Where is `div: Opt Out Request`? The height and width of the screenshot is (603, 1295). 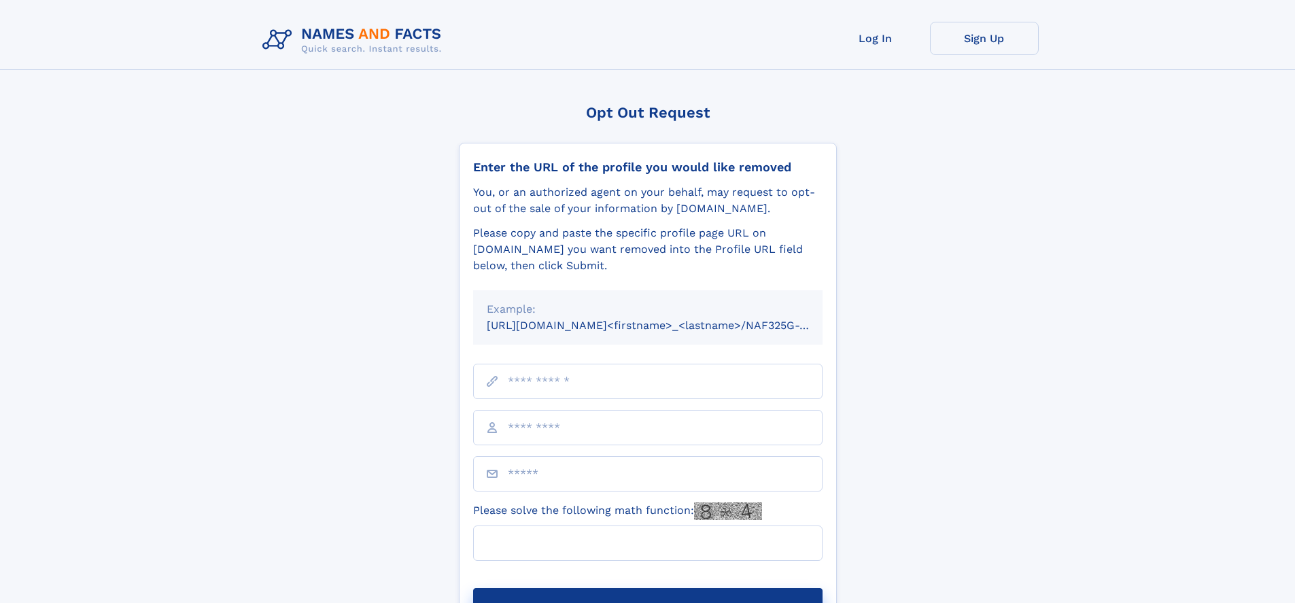 div: Opt Out Request is located at coordinates (648, 112).